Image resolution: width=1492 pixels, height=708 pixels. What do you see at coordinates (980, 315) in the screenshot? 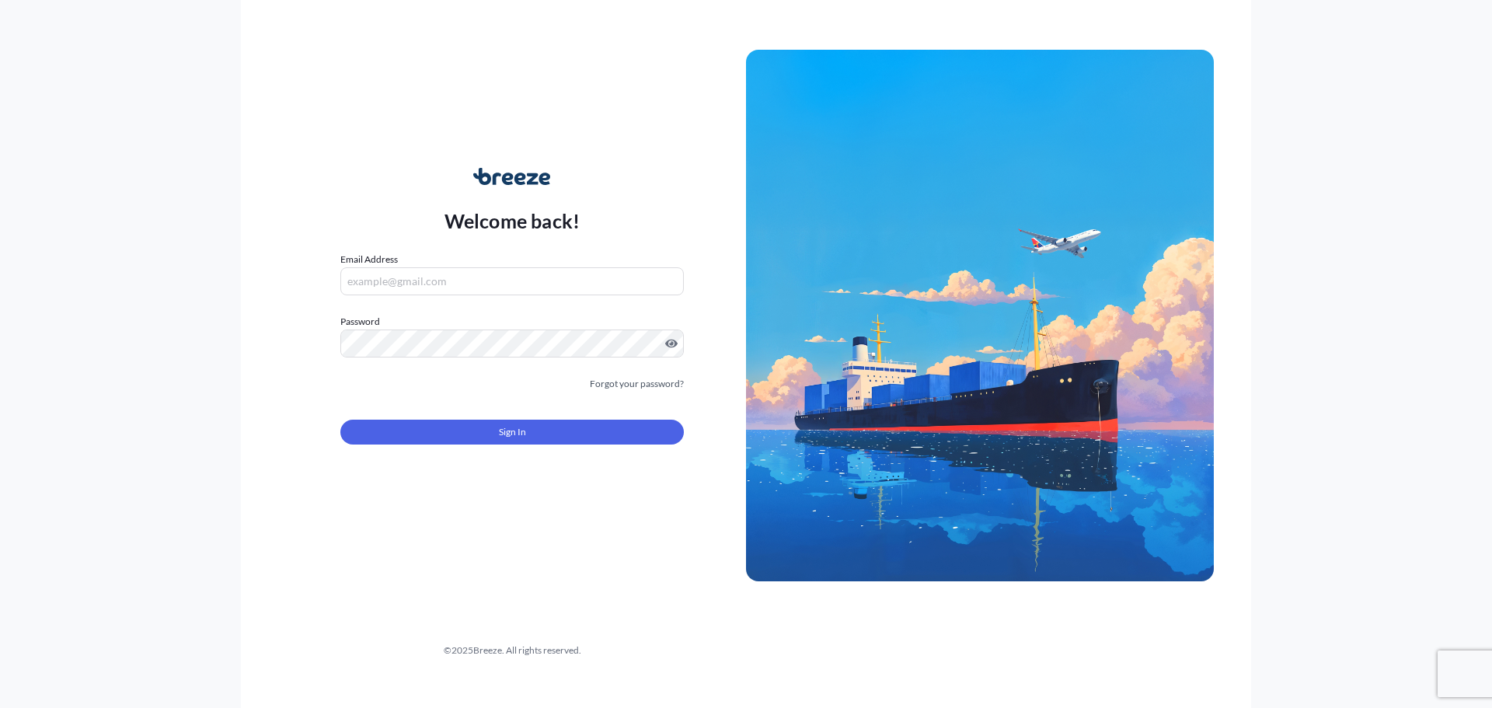
I see `img: Ship illustration` at bounding box center [980, 315].